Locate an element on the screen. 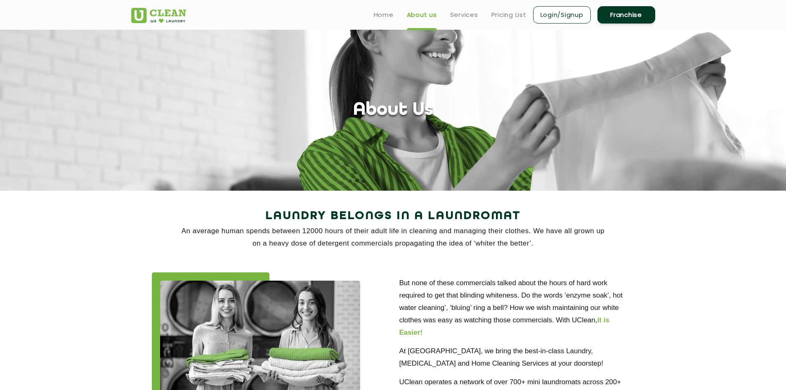 Image resolution: width=786 pixels, height=390 pixels. h2: Laundry Belongs in a Laundromat is located at coordinates (393, 216).